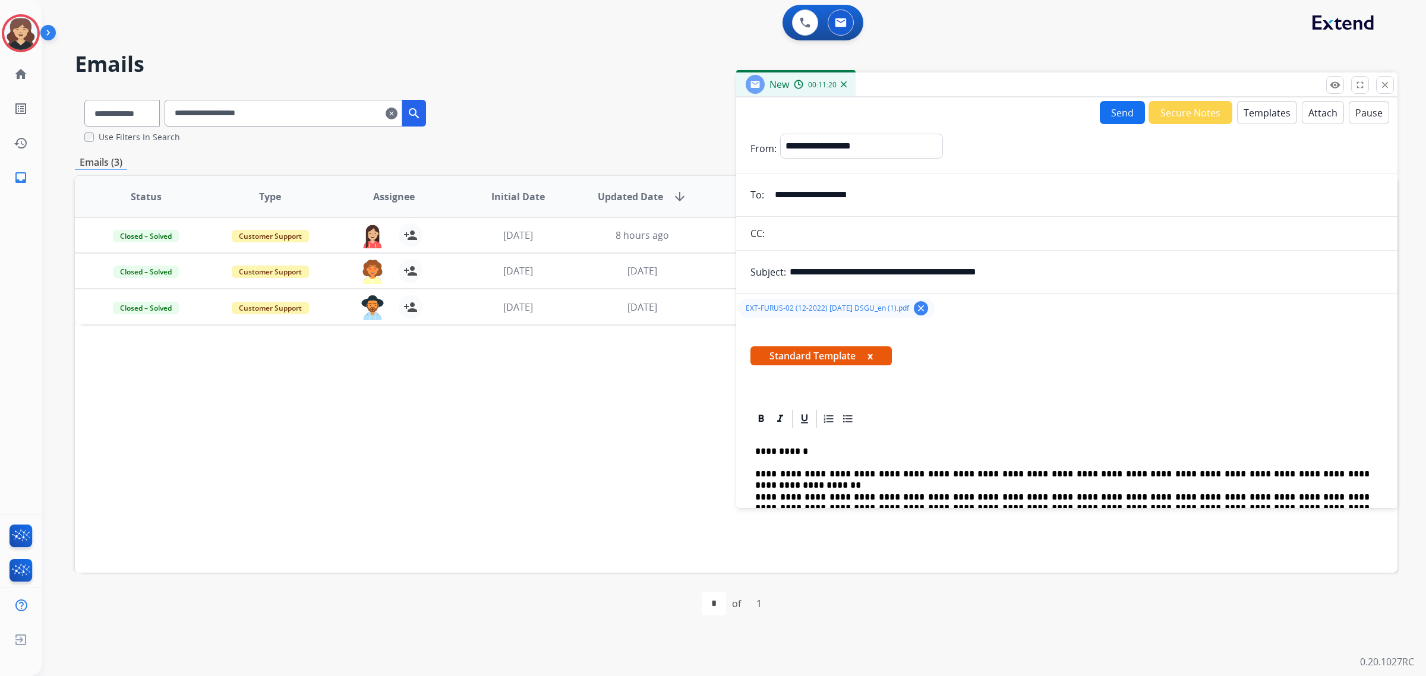 The image size is (1426, 676). Describe the element at coordinates (394, 197) in the screenshot. I see `span: Assignee` at that location.